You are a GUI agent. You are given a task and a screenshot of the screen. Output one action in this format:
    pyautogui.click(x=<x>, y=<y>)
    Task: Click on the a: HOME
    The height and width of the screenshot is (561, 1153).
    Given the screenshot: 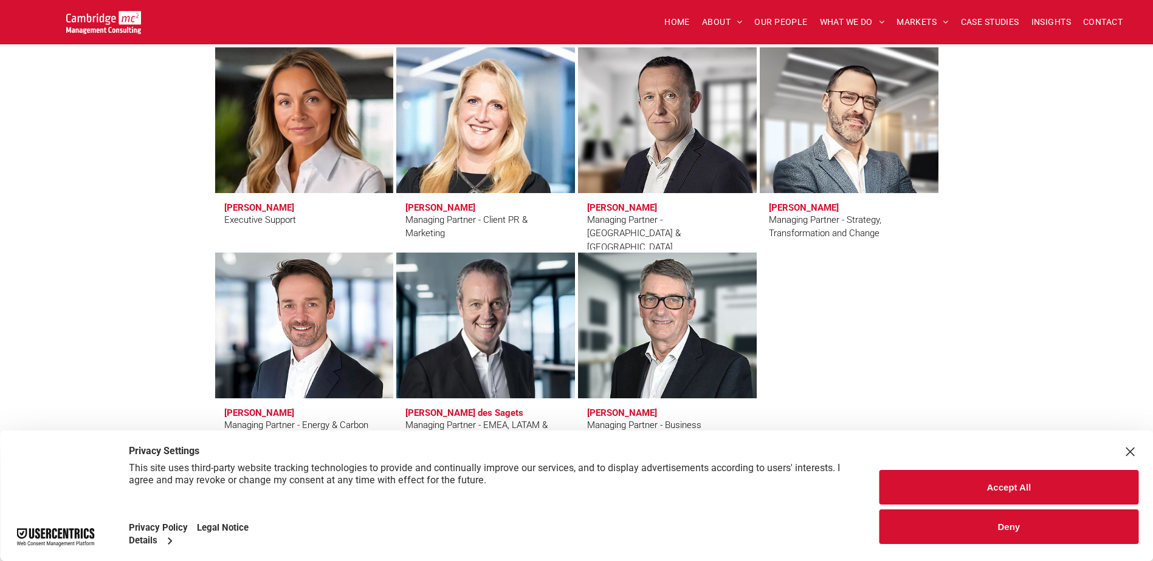 What is the action you would take?
    pyautogui.click(x=677, y=22)
    